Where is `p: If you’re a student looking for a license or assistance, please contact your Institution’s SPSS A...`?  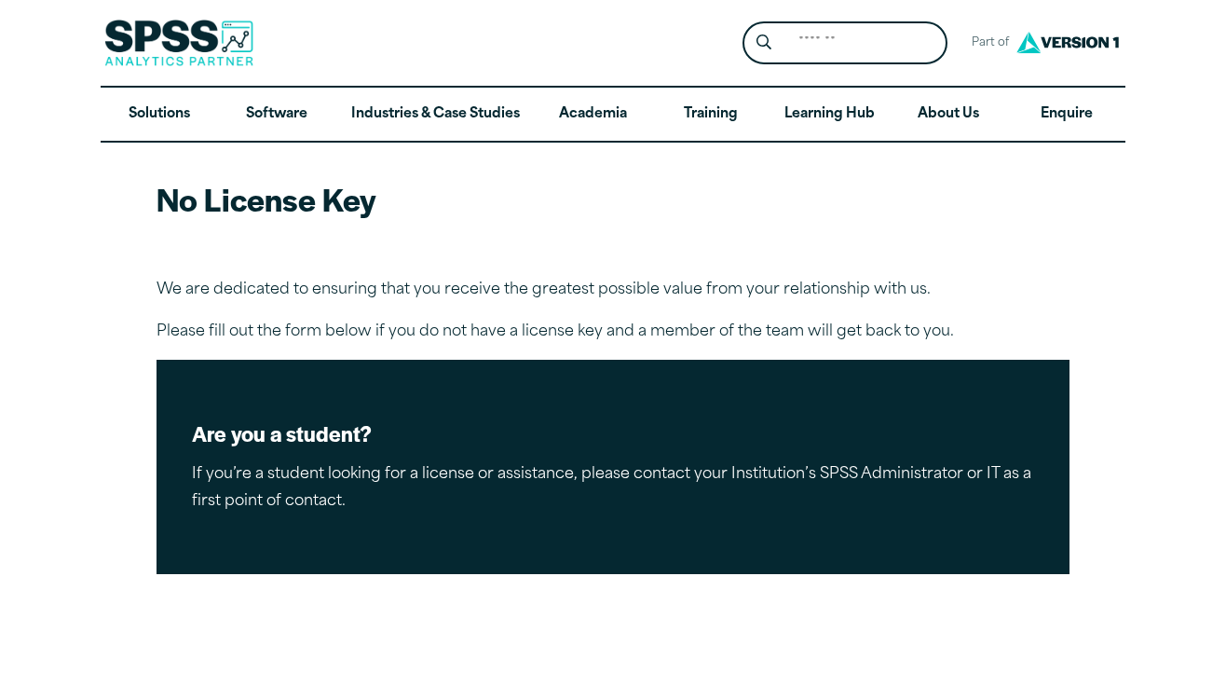 p: If you’re a student looking for a license or assistance, please contact your Institution’s SPSS A... is located at coordinates (613, 488).